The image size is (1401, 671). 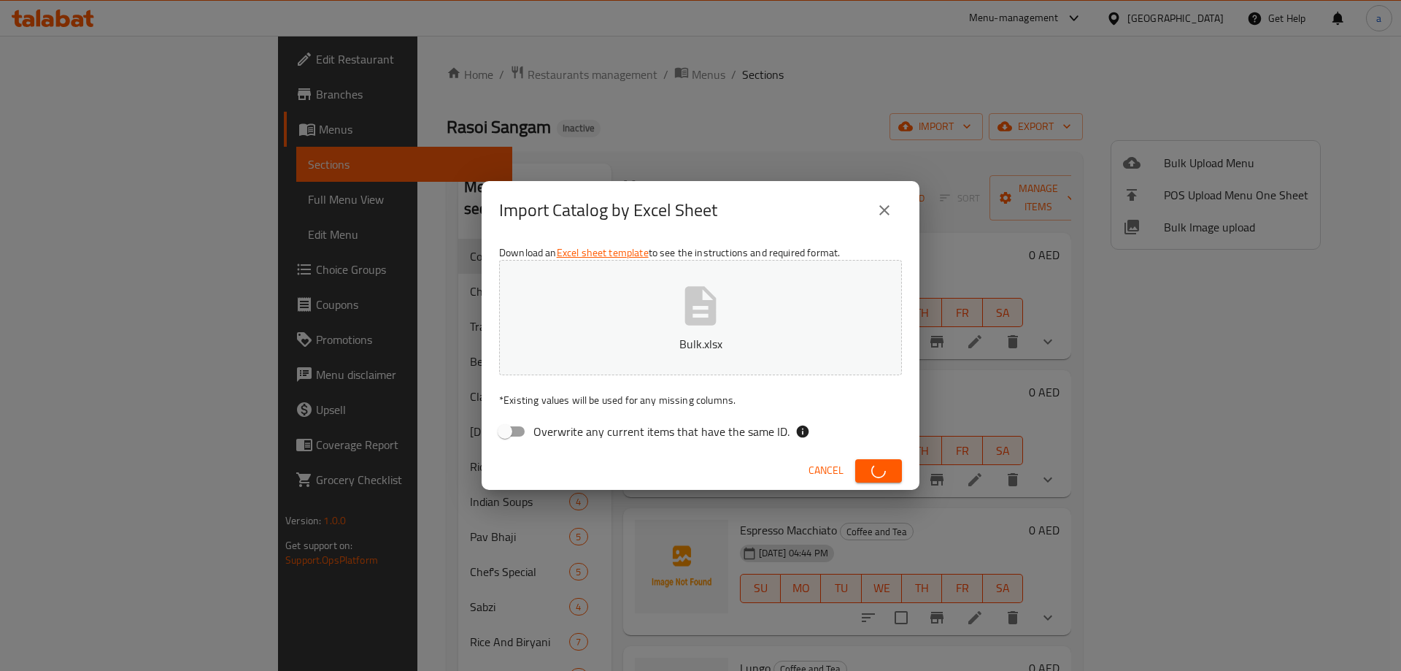 What do you see at coordinates (826, 470) in the screenshot?
I see `span: Cancel` at bounding box center [826, 470].